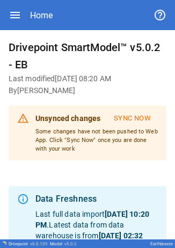 This screenshot has height=248, width=175. I want to click on div: Drivepoint, so click(28, 243).